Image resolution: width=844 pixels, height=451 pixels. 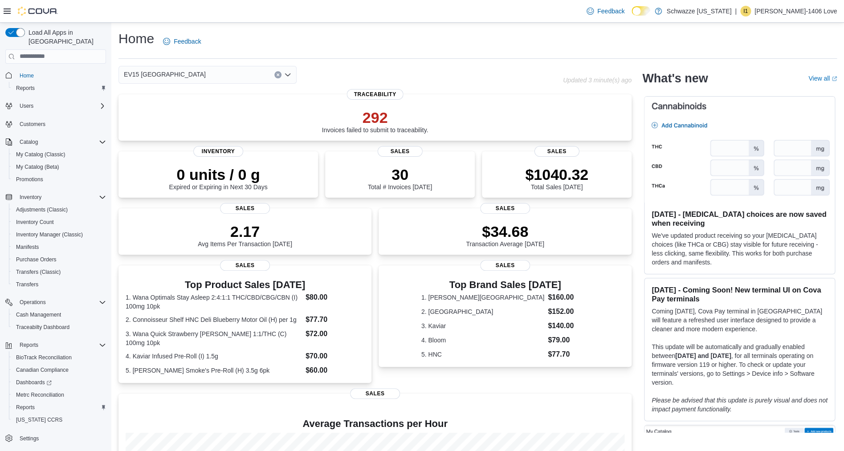 What do you see at coordinates (29, 180) in the screenshot?
I see `a: Promotions` at bounding box center [29, 180].